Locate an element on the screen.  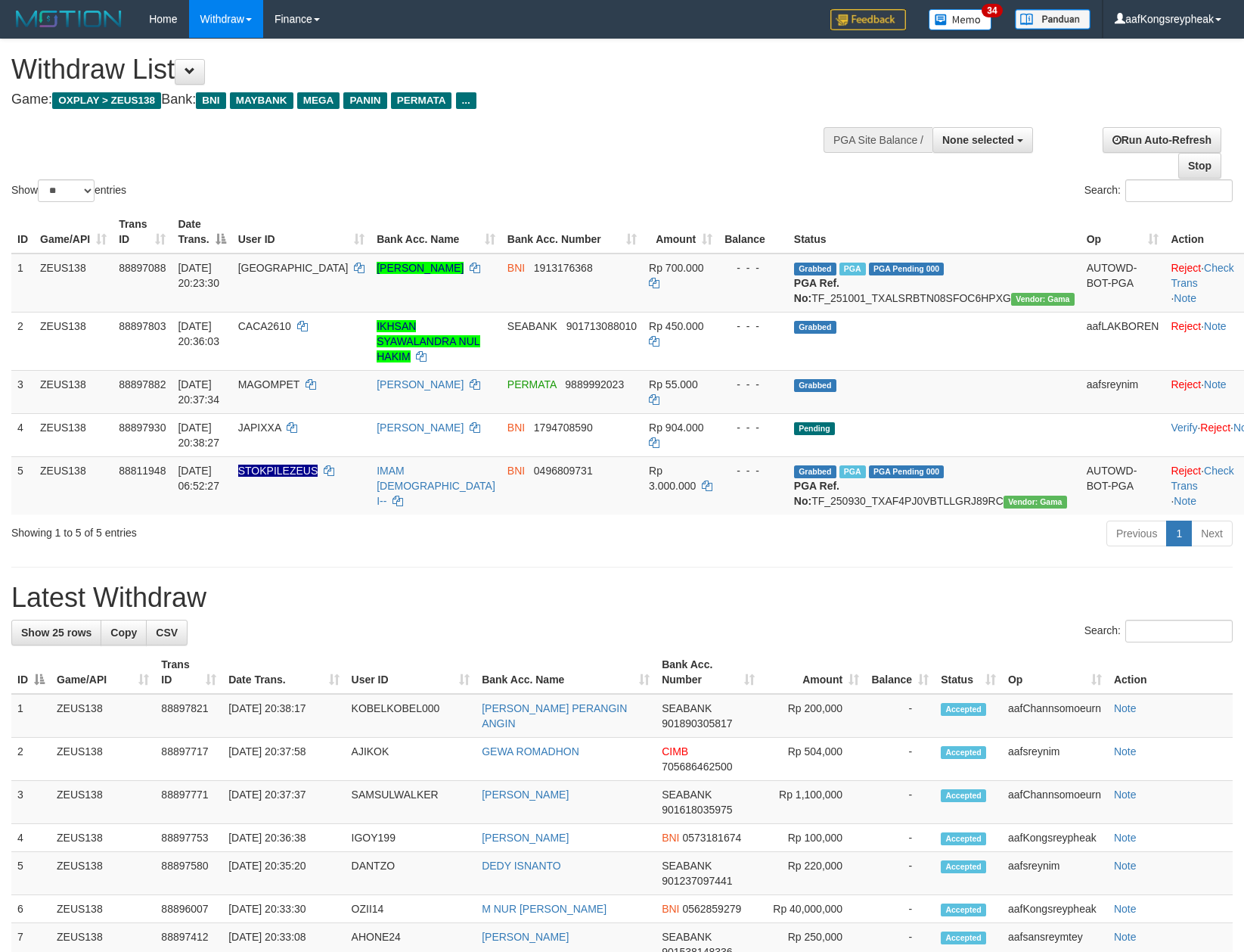
span: Pending is located at coordinates (815, 429).